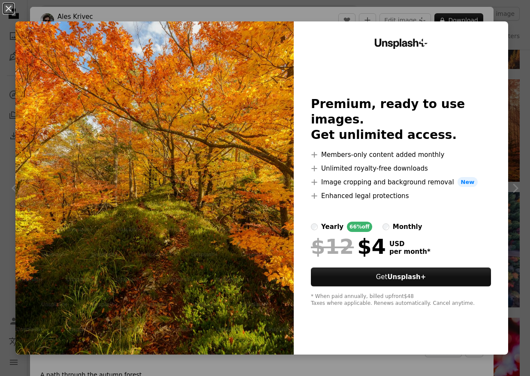 The image size is (530, 376). What do you see at coordinates (359, 227) in the screenshot?
I see `div: 66% off` at bounding box center [359, 227].